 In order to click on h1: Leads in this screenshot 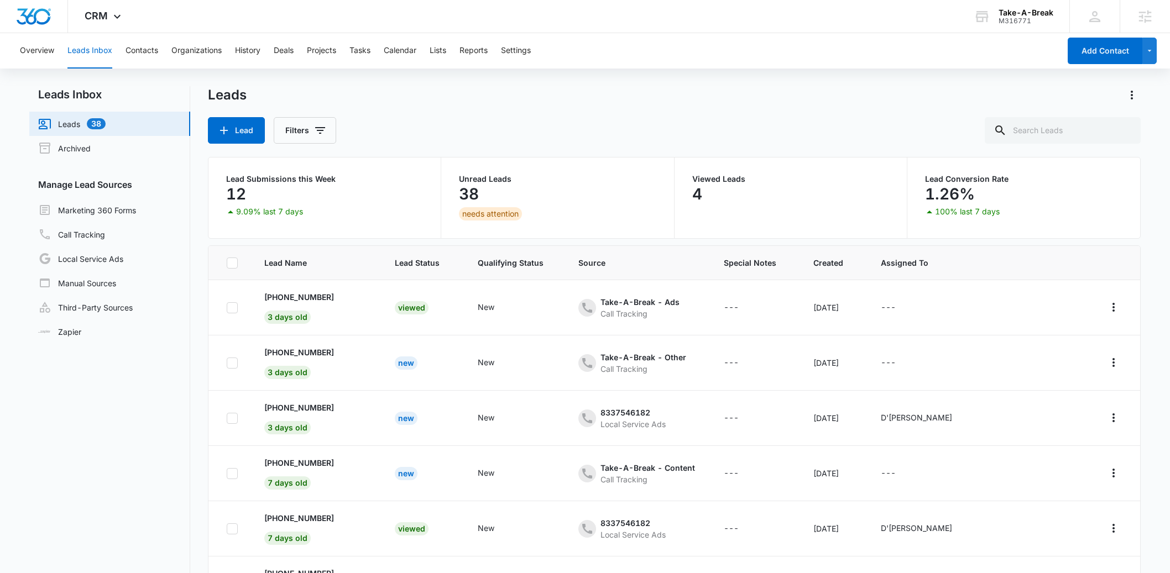, I will do `click(227, 95)`.